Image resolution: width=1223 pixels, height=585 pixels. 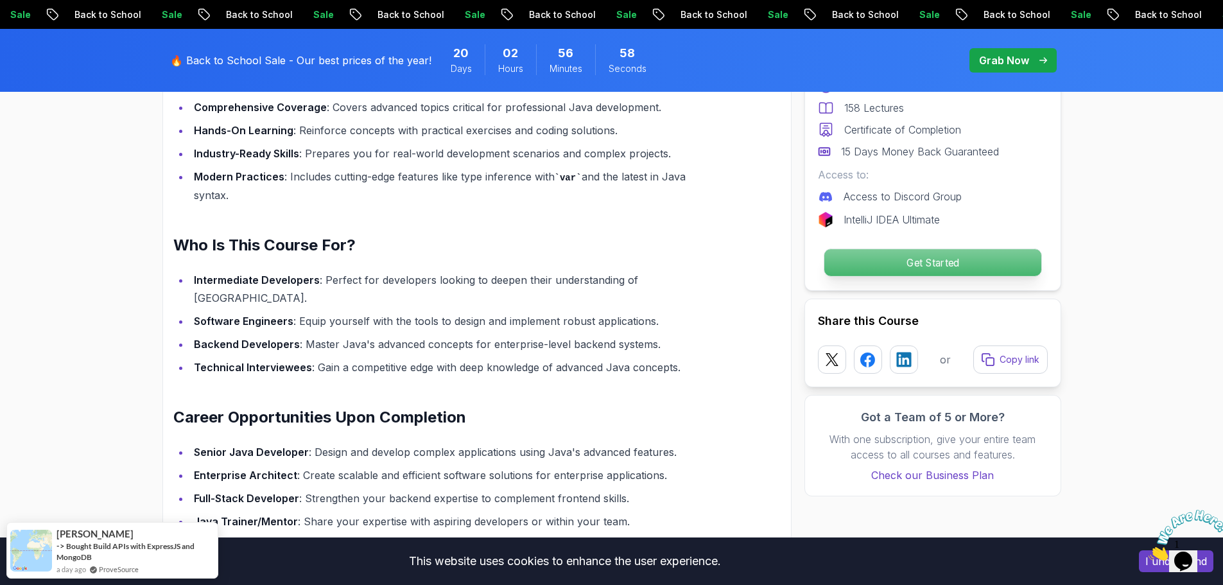 What do you see at coordinates (1004, 60) in the screenshot?
I see `p: Grab Now` at bounding box center [1004, 60].